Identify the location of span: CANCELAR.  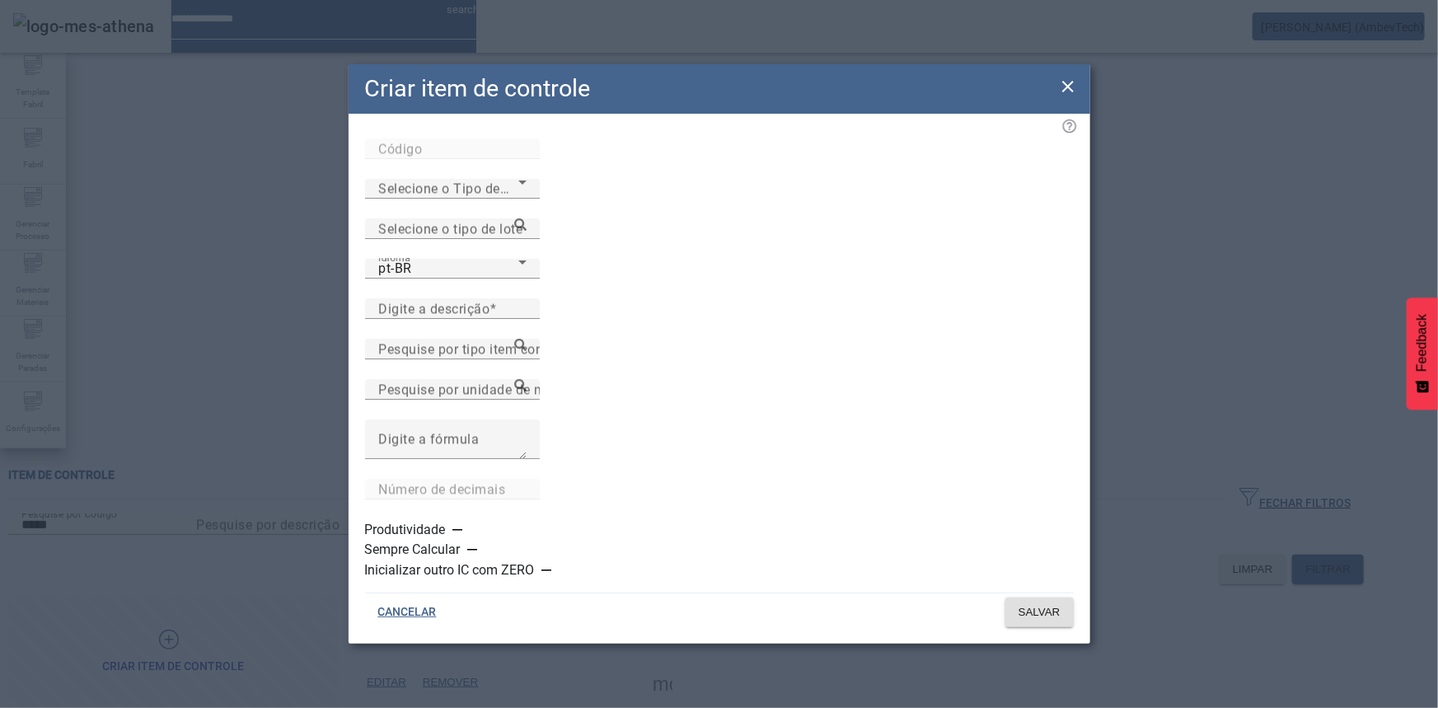
(407, 612).